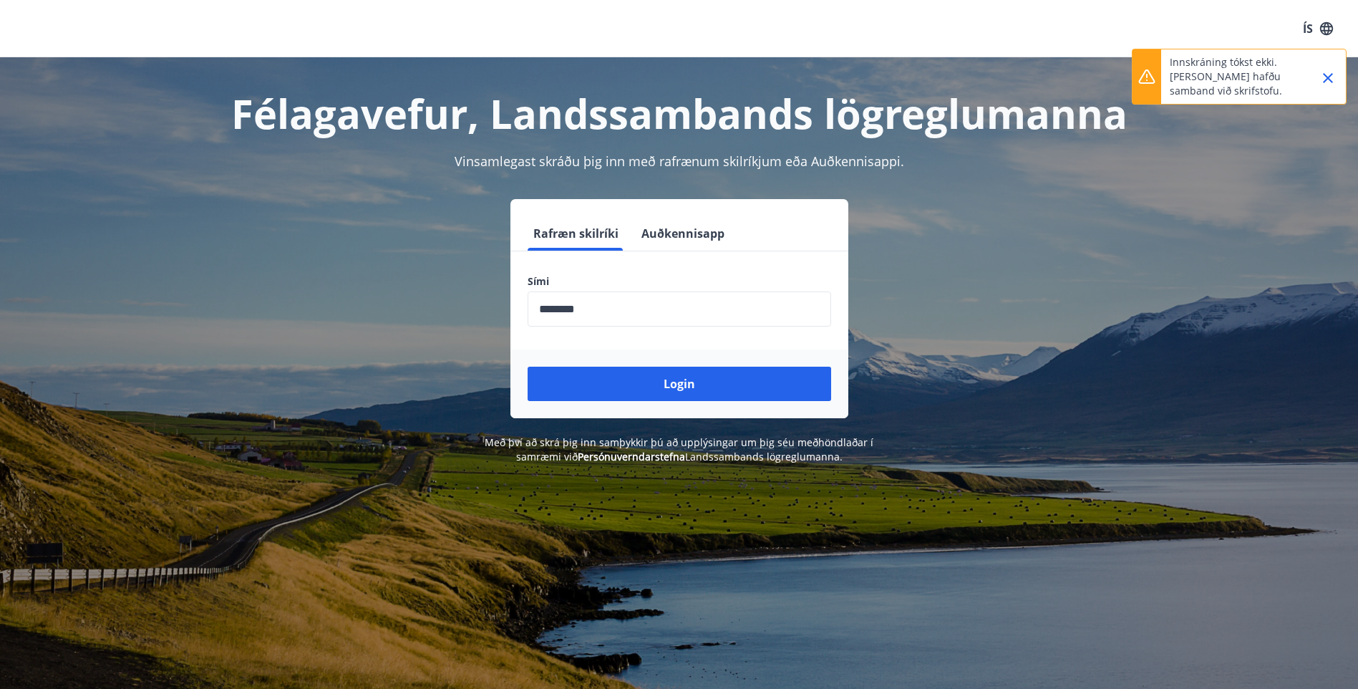 The image size is (1358, 689). Describe the element at coordinates (679, 449) in the screenshot. I see `span: Með því að skrá þig inn samþykkir þú að upplýsingar um þig séu meðhöndlaðar í samræmi við Landssa...` at that location.